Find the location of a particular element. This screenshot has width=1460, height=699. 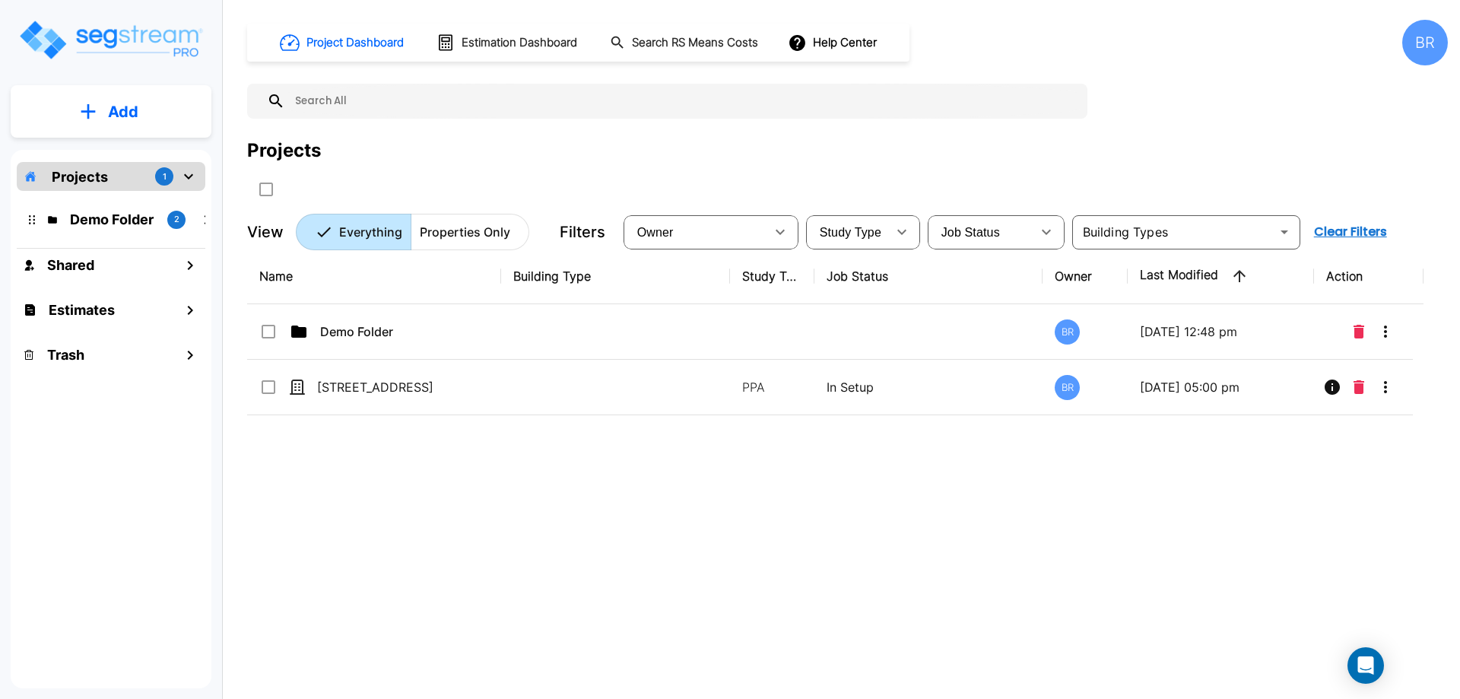

input: Search All is located at coordinates (682, 101).